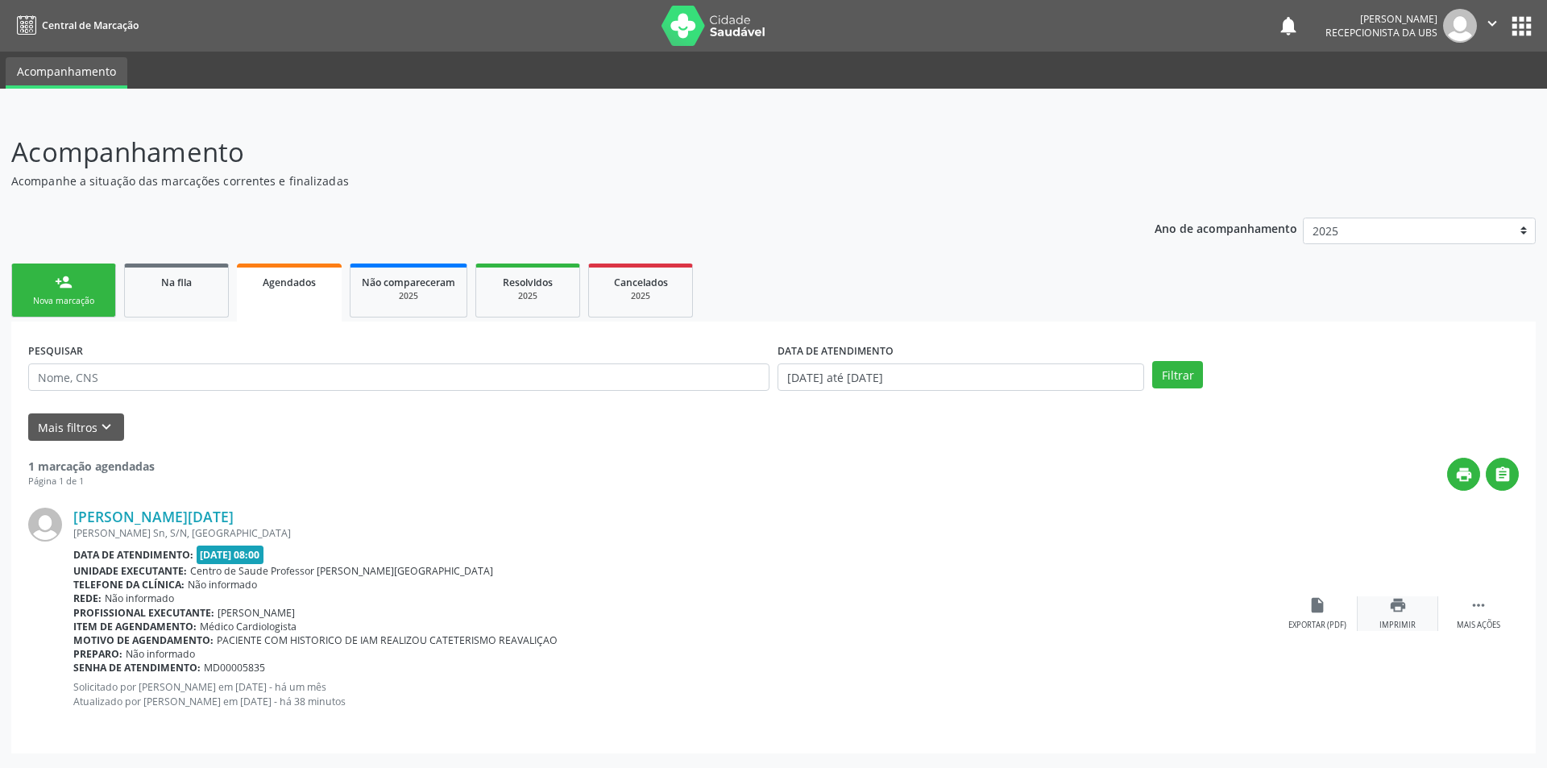  Describe the element at coordinates (64, 301) in the screenshot. I see `div: Nova marcação` at that location.